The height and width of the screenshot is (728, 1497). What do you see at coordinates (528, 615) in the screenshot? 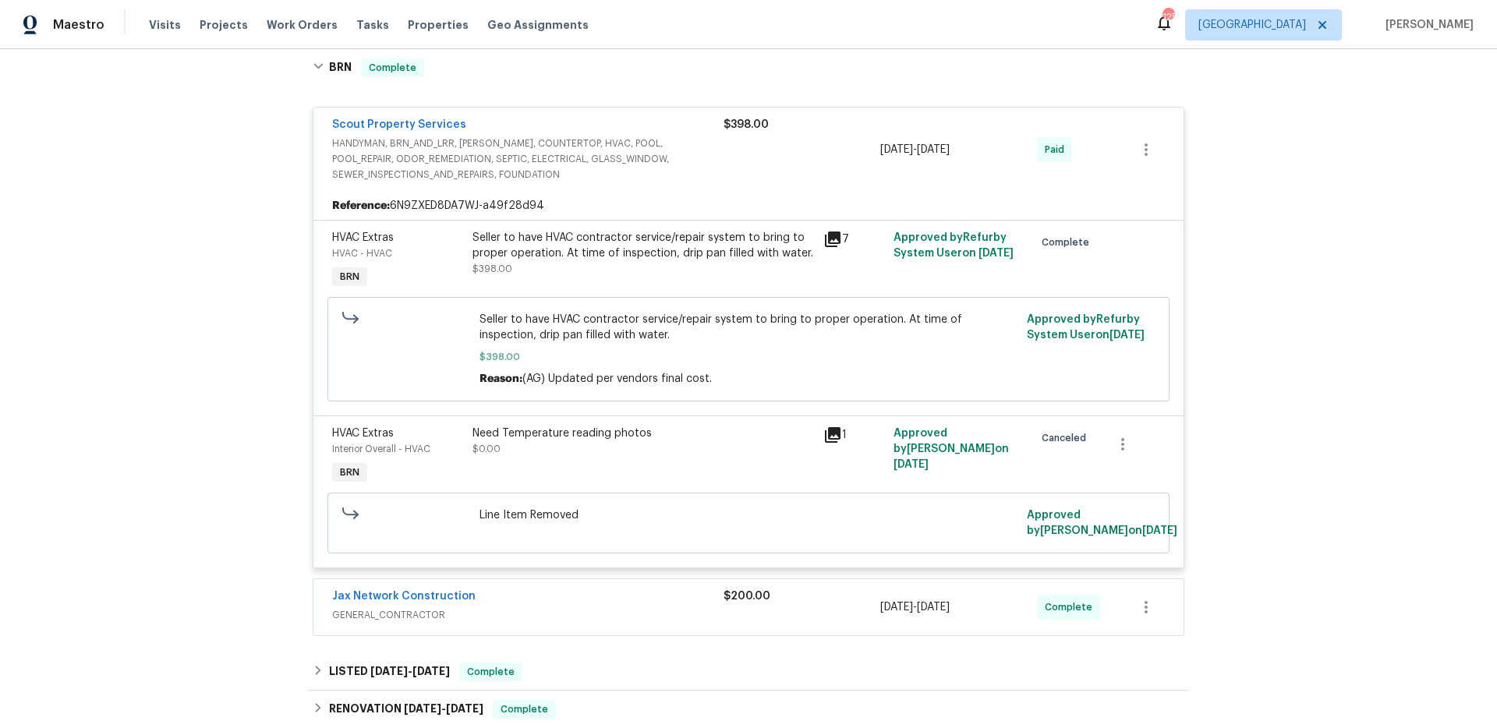
I see `span: GENERAL_CONTRACTOR` at bounding box center [528, 615].